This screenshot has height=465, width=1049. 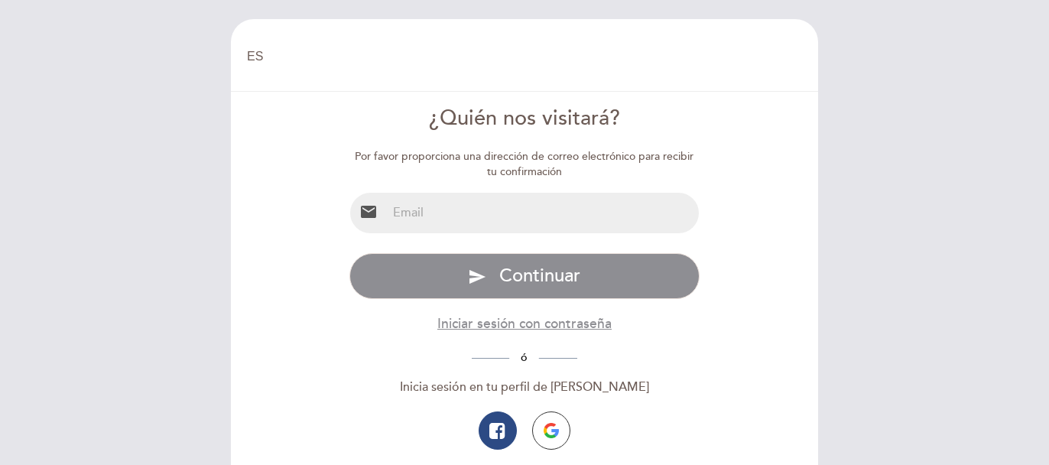 What do you see at coordinates (369, 212) in the screenshot?
I see `i: email` at bounding box center [369, 212].